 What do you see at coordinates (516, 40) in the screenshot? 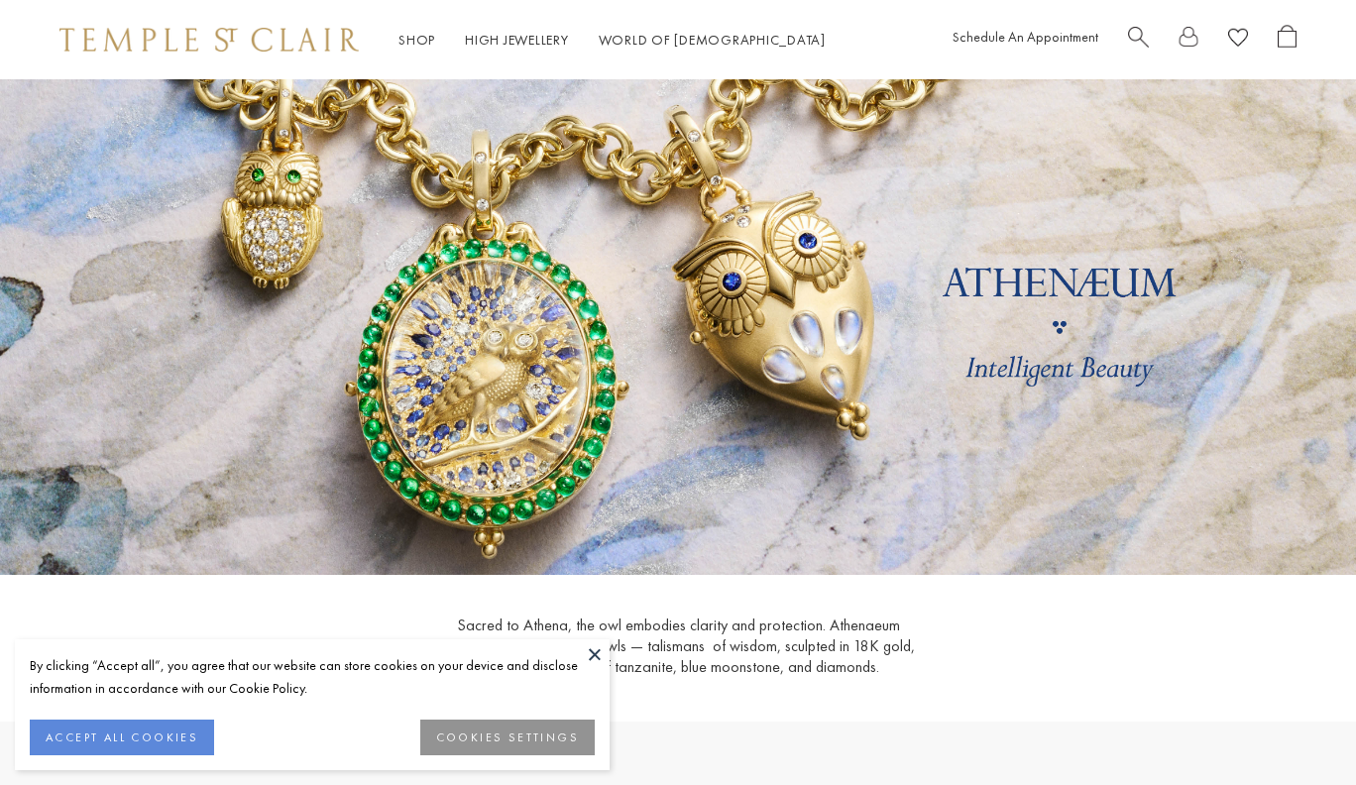
I see `a: High JewelleryHigh Jewellery` at bounding box center [516, 40].